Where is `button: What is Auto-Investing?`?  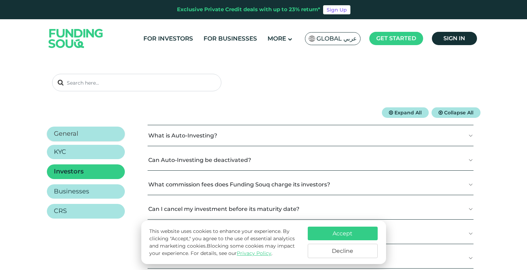 button: What is Auto-Investing? is located at coordinates (310, 135).